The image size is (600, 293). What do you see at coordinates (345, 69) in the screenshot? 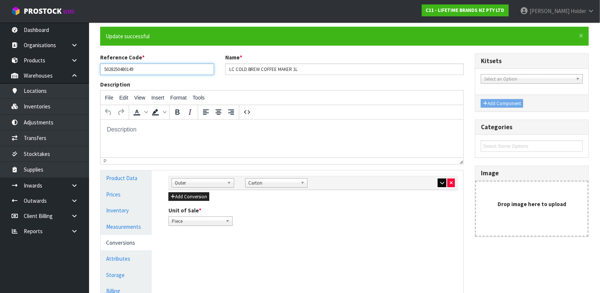
I see `input: Name` at bounding box center [345, 69].